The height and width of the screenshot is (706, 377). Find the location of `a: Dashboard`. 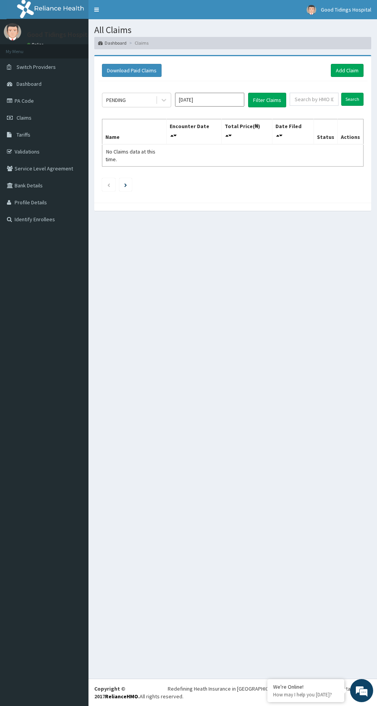

a: Dashboard is located at coordinates (112, 43).